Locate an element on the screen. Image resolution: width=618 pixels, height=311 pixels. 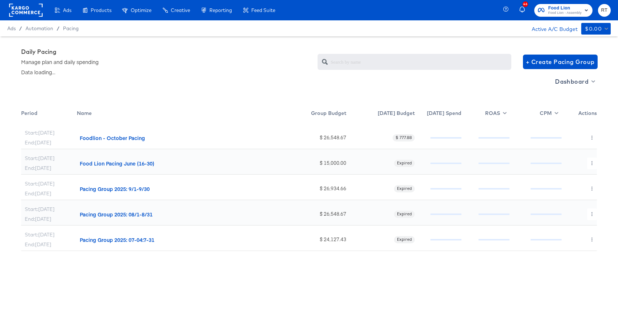
button: 46 is located at coordinates (525, 10).